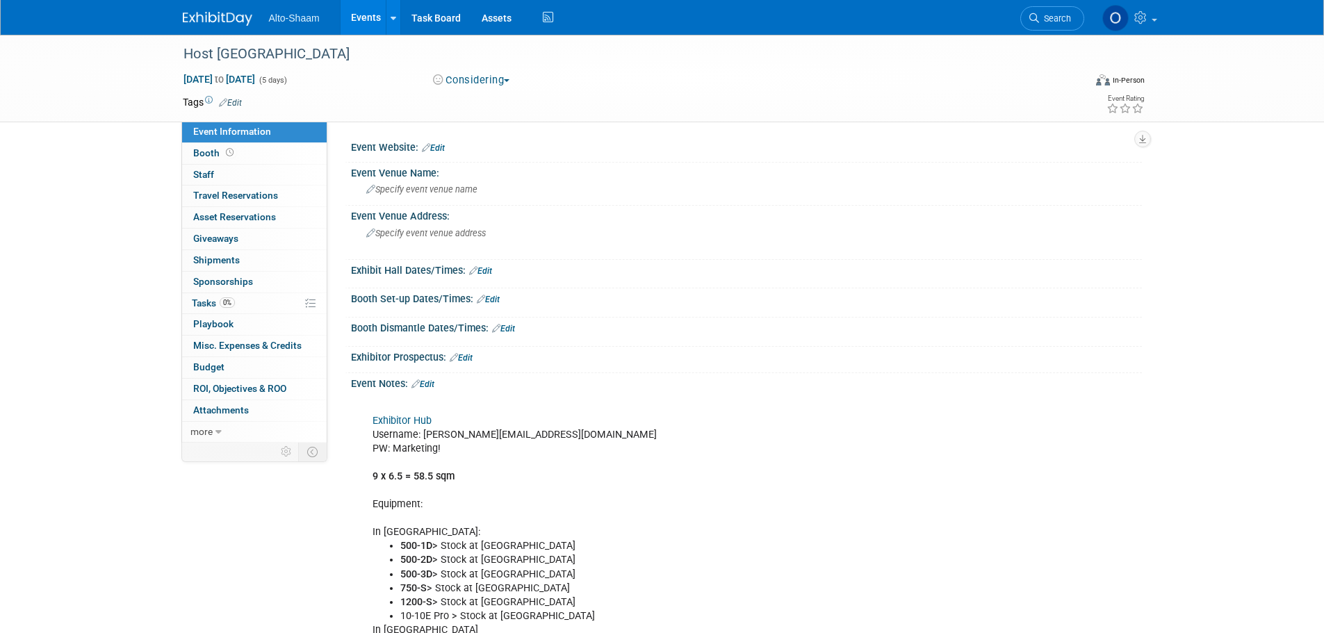 This screenshot has height=633, width=1324. Describe the element at coordinates (746, 214) in the screenshot. I see `div: Event Venue Address:` at that location.